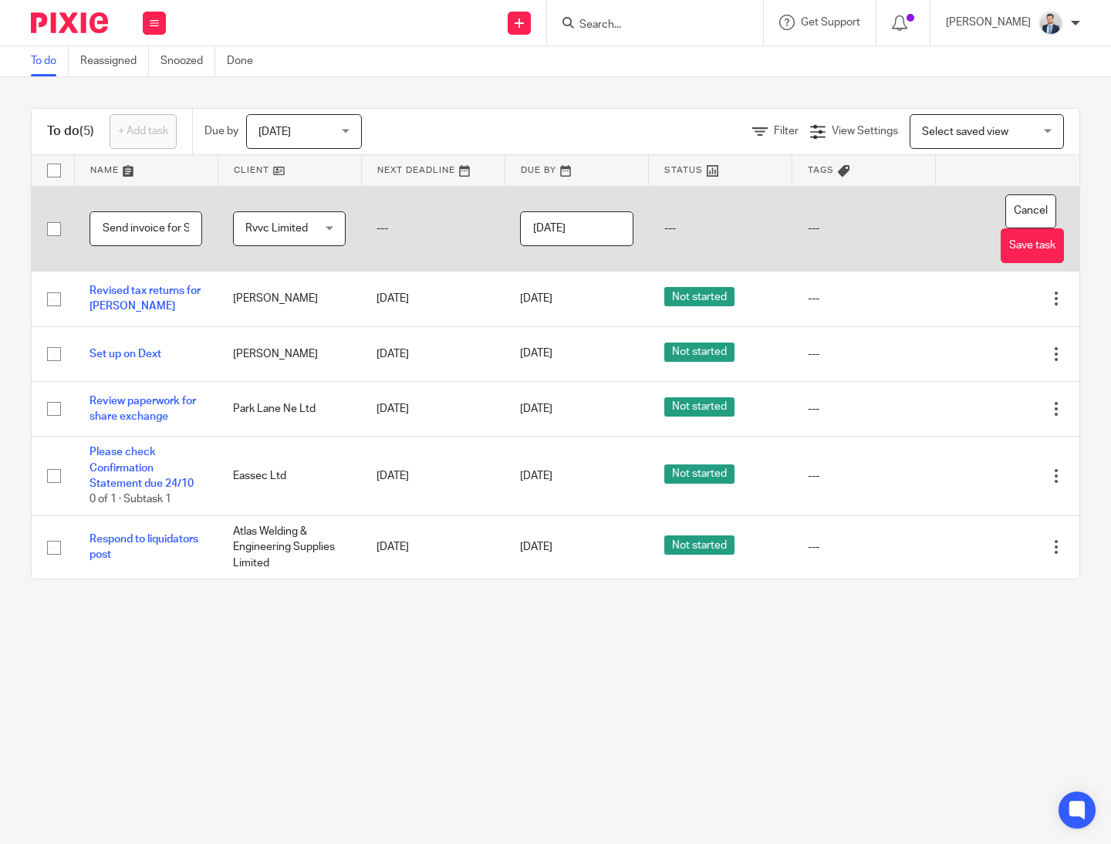 The height and width of the screenshot is (844, 1111). Describe the element at coordinates (70, 131) in the screenshot. I see `h1: To do` at that location.